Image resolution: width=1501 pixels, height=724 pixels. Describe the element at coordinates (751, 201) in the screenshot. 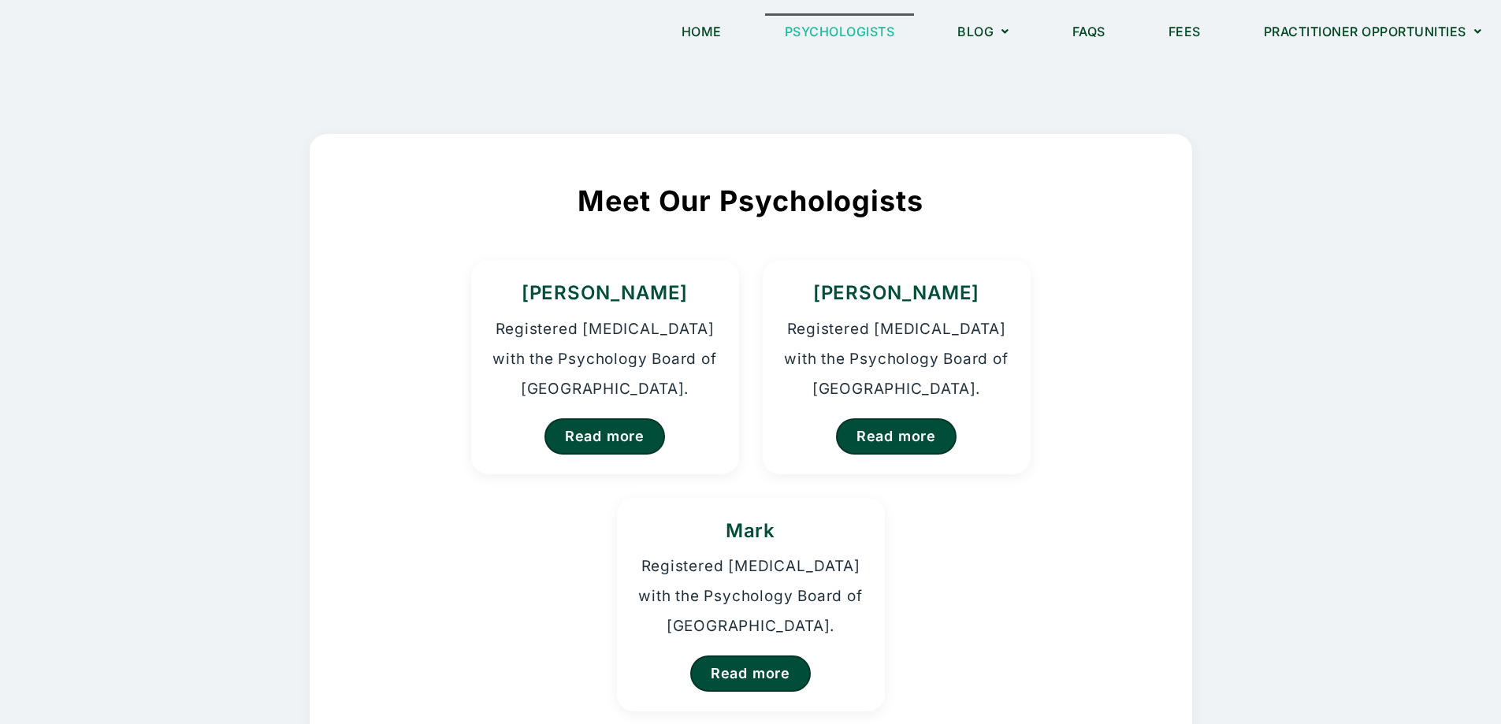

I see `h2: Meet Our Psychologists` at that location.